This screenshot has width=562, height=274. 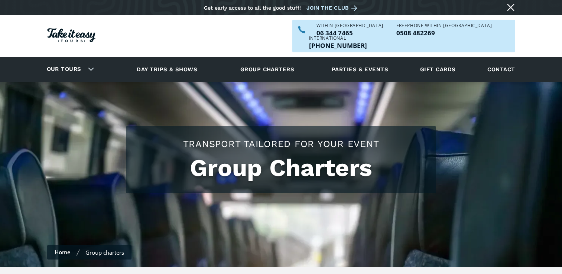 What do you see at coordinates (333, 8) in the screenshot?
I see `a: Join the club` at bounding box center [333, 8].